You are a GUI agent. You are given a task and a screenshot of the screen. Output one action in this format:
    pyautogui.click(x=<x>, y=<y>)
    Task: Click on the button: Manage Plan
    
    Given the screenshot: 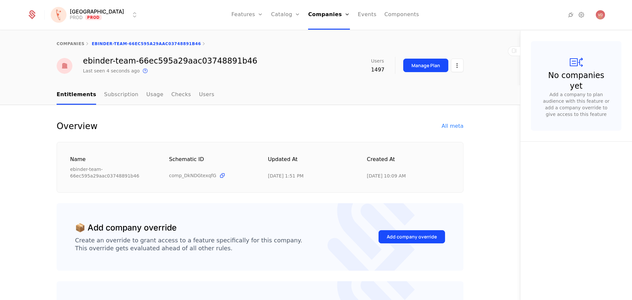 What is the action you would take?
    pyautogui.click(x=425, y=65)
    